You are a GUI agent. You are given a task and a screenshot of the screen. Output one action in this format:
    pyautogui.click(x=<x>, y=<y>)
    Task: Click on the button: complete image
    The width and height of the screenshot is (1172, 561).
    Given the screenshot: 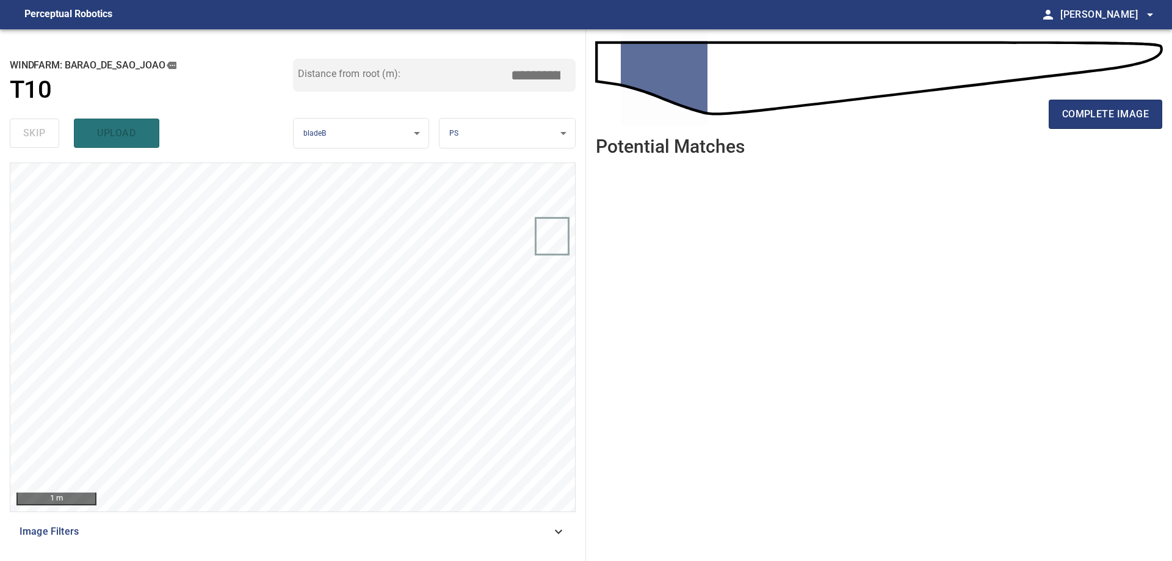 What is the action you would take?
    pyautogui.click(x=1106, y=114)
    